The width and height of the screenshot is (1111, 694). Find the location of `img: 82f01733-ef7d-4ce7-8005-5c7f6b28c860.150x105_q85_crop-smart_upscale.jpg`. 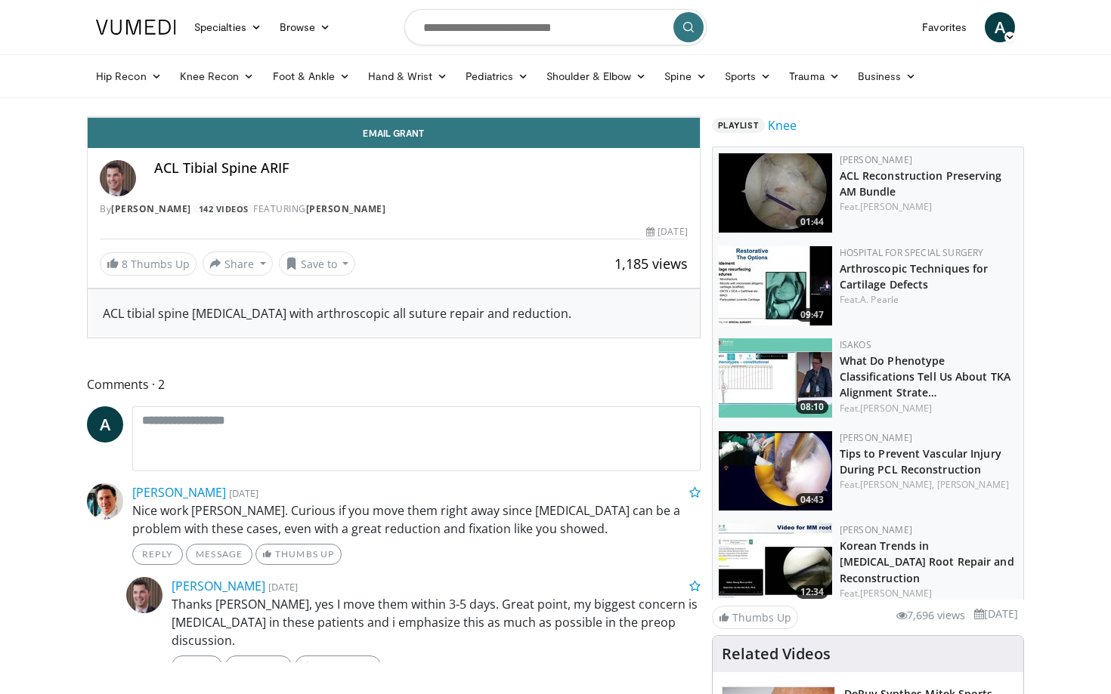

img: 82f01733-ef7d-4ce7-8005-5c7f6b28c860.150x105_q85_crop-smart_upscale.jpg is located at coordinates (775, 563).